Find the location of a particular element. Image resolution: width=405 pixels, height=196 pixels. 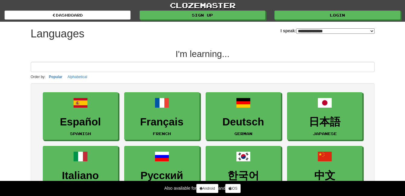

a: ItalianoItalian is located at coordinates (80, 170).